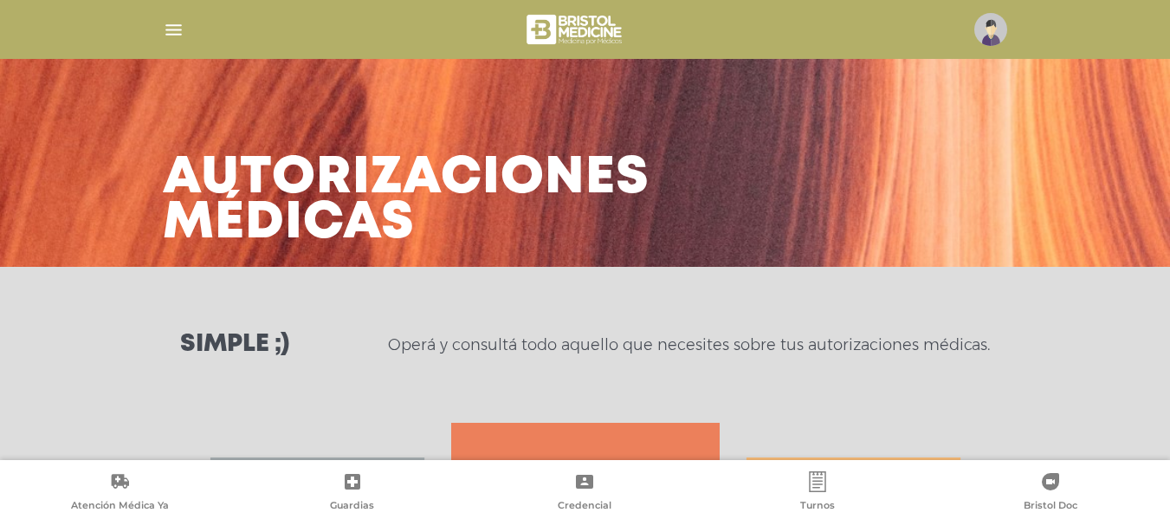 The image size is (1170, 519). Describe the element at coordinates (575, 29) in the screenshot. I see `img: bristol-medicine-blanco.png` at that location.